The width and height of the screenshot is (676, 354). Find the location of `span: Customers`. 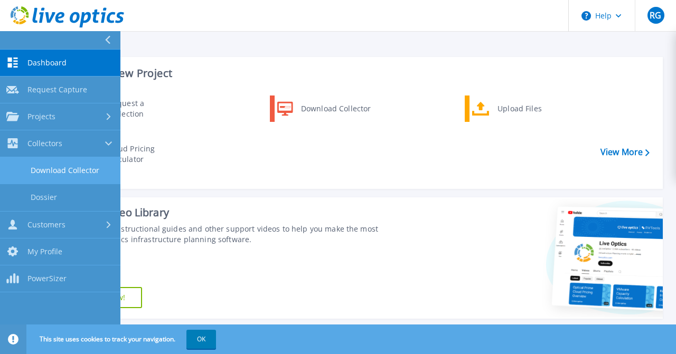

span: Customers is located at coordinates (46, 225).